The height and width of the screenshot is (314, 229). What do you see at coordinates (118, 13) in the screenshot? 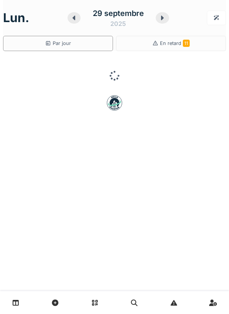
I see `div: 29 septembre` at bounding box center [118, 13].